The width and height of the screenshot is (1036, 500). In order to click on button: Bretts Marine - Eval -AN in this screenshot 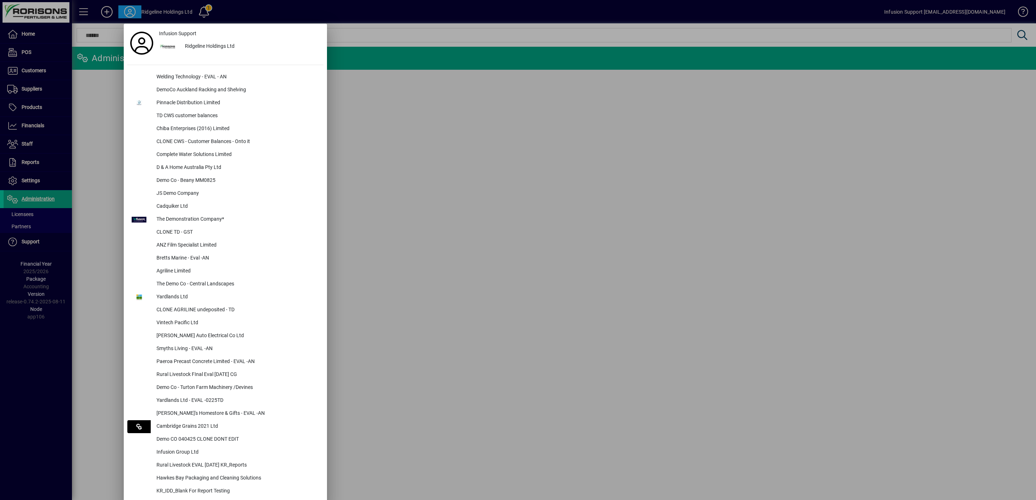, I will do `click(225, 259)`.